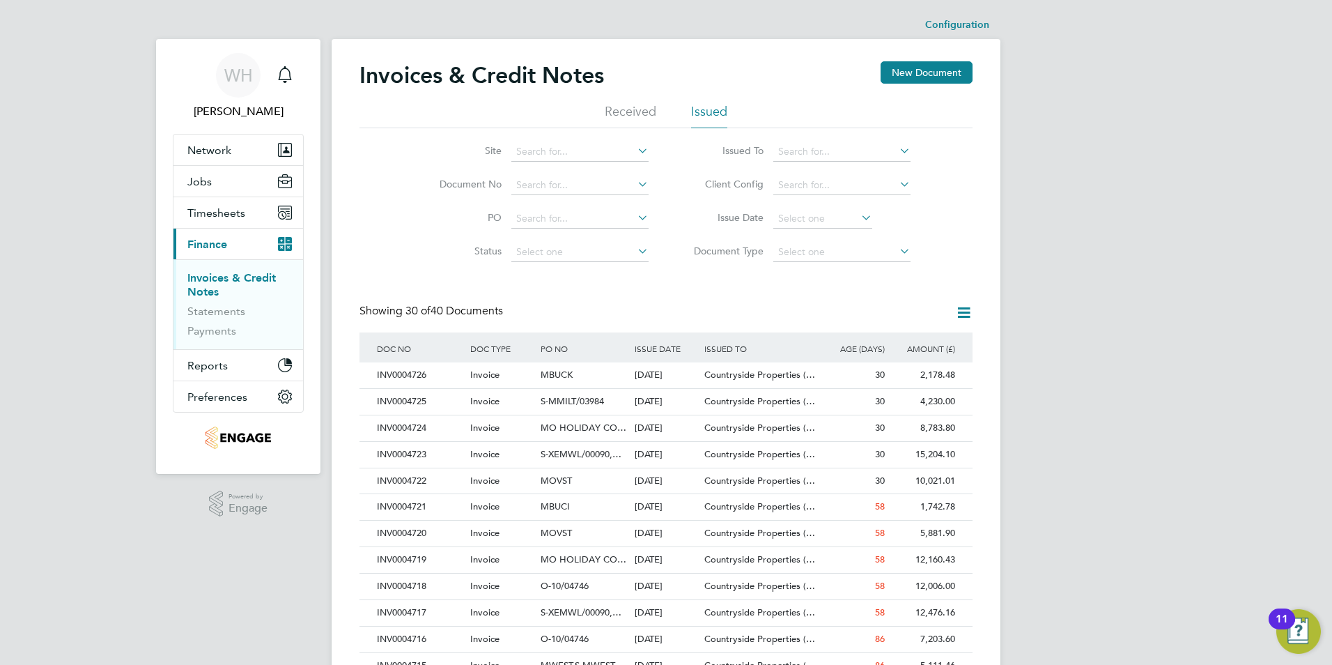  Describe the element at coordinates (723, 217) in the screenshot. I see `label: Issue Date` at that location.